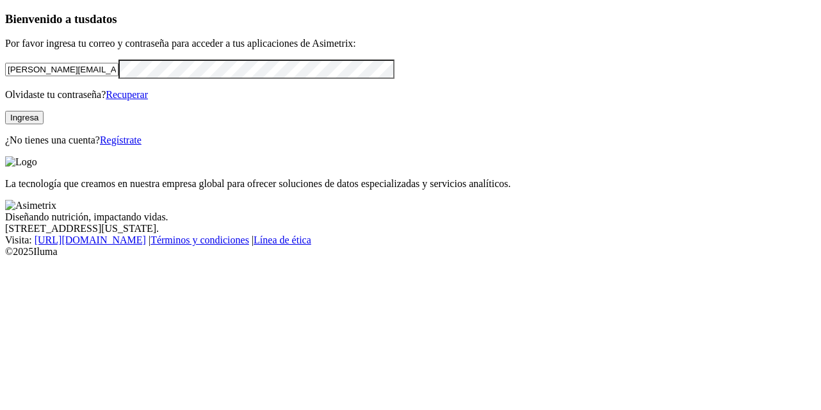 This screenshot has height=410, width=821. What do you see at coordinates (31, 206) in the screenshot?
I see `img: Asimetrix` at bounding box center [31, 206].